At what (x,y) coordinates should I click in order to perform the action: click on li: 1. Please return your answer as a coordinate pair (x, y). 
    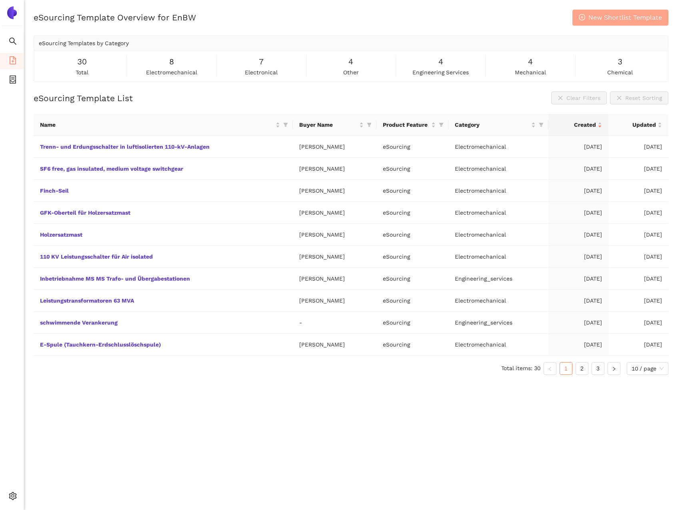
    Looking at the image, I should click on (566, 369).